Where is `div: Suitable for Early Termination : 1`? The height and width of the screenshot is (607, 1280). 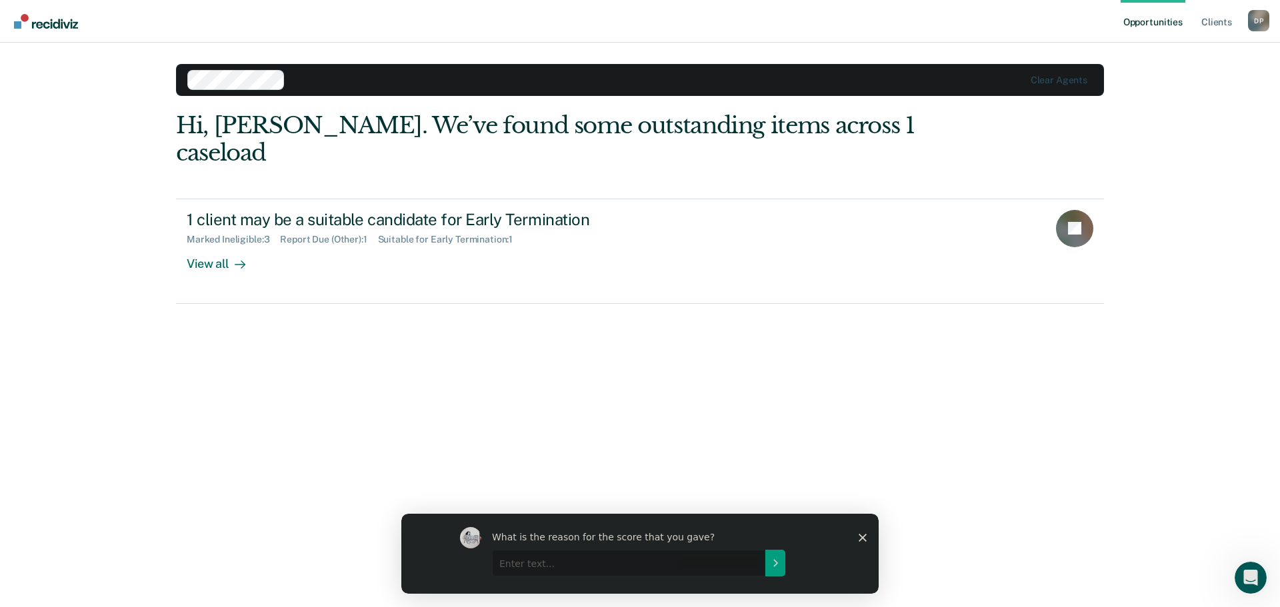
div: Suitable for Early Termination : 1 is located at coordinates (450, 239).